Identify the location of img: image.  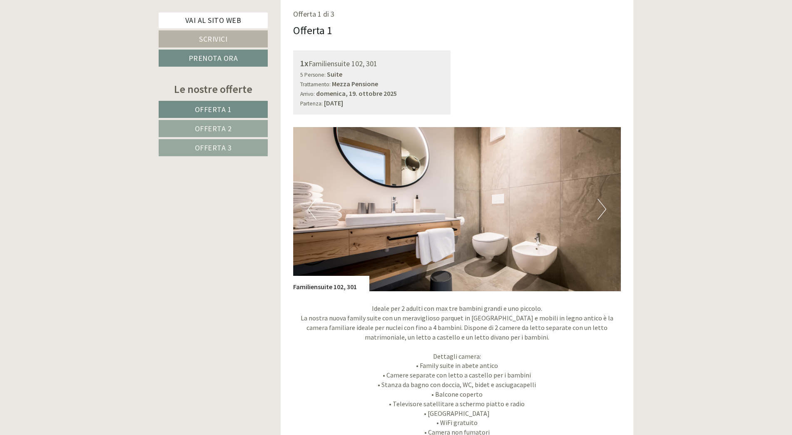
(457, 209).